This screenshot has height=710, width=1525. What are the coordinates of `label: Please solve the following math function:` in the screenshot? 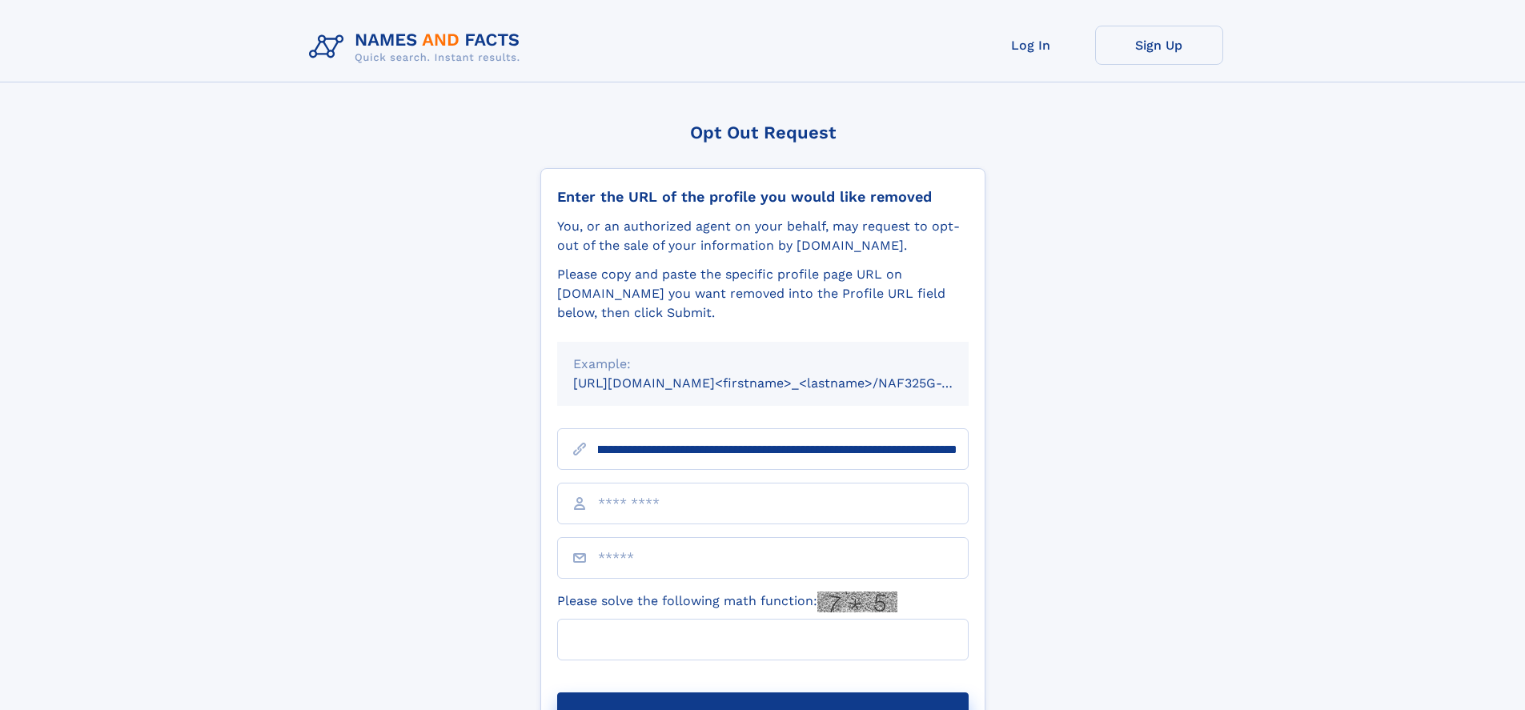 It's located at (727, 602).